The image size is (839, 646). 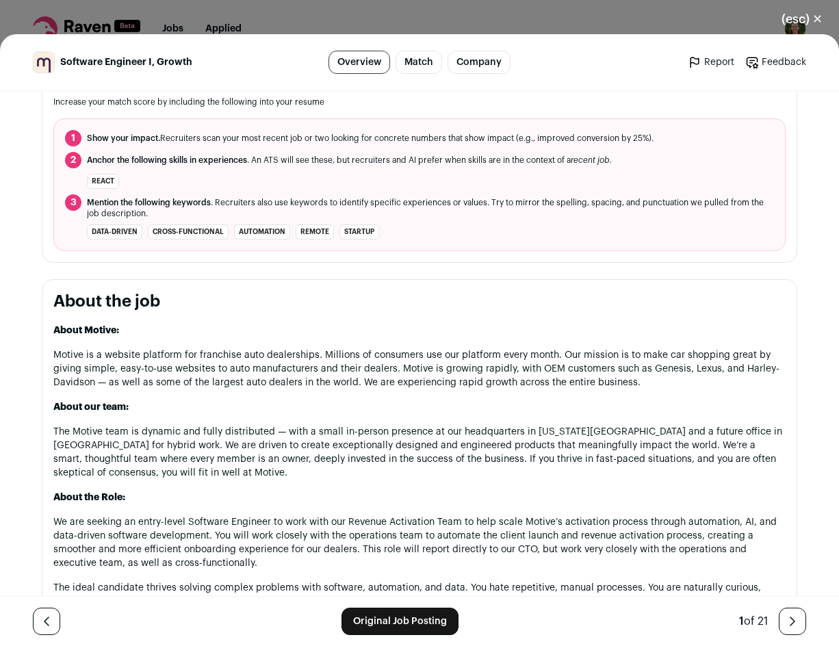 I want to click on li: startup, so click(x=359, y=232).